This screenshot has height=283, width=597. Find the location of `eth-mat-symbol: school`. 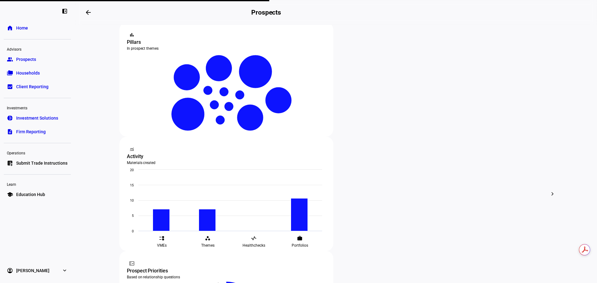

eth-mat-symbol: school is located at coordinates (10, 195).